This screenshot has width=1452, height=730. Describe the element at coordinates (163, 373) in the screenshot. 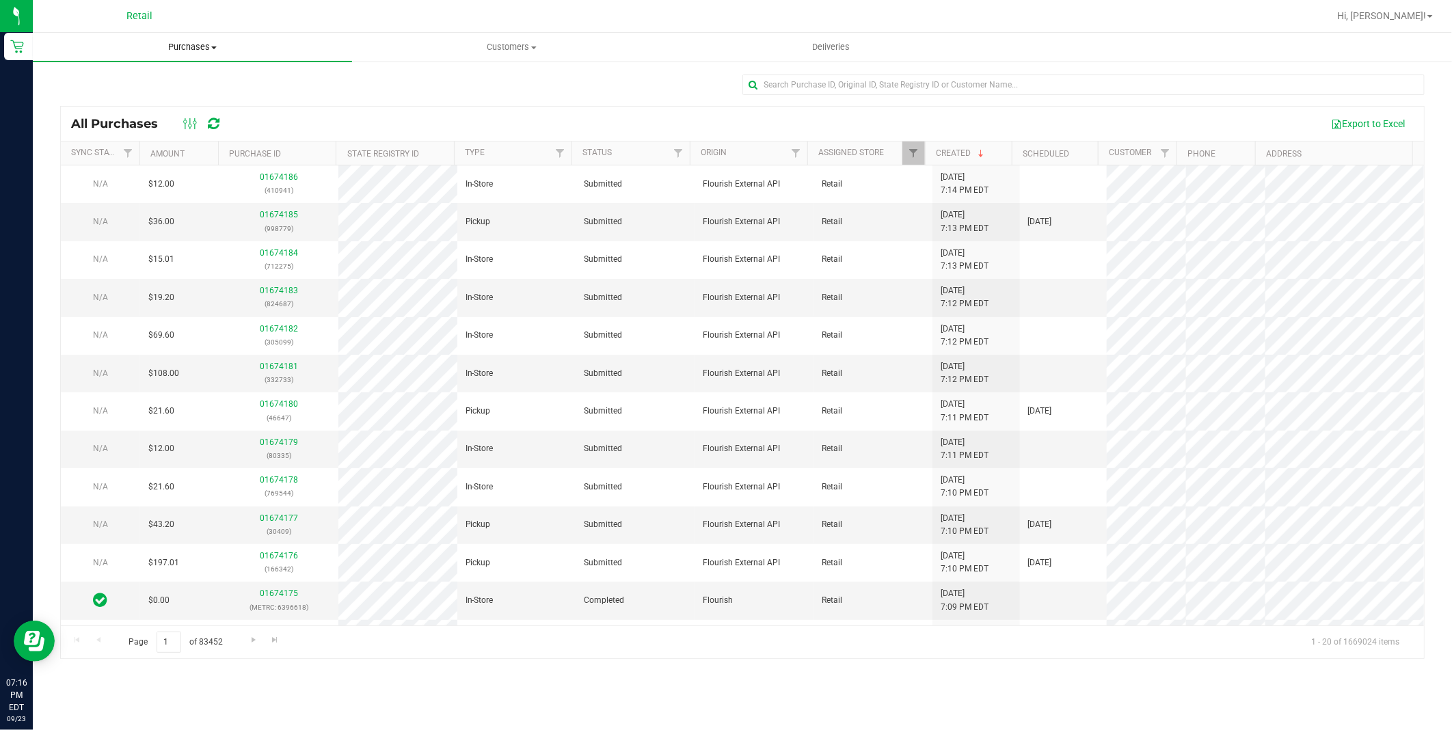

I see `span: $108.00` at that location.